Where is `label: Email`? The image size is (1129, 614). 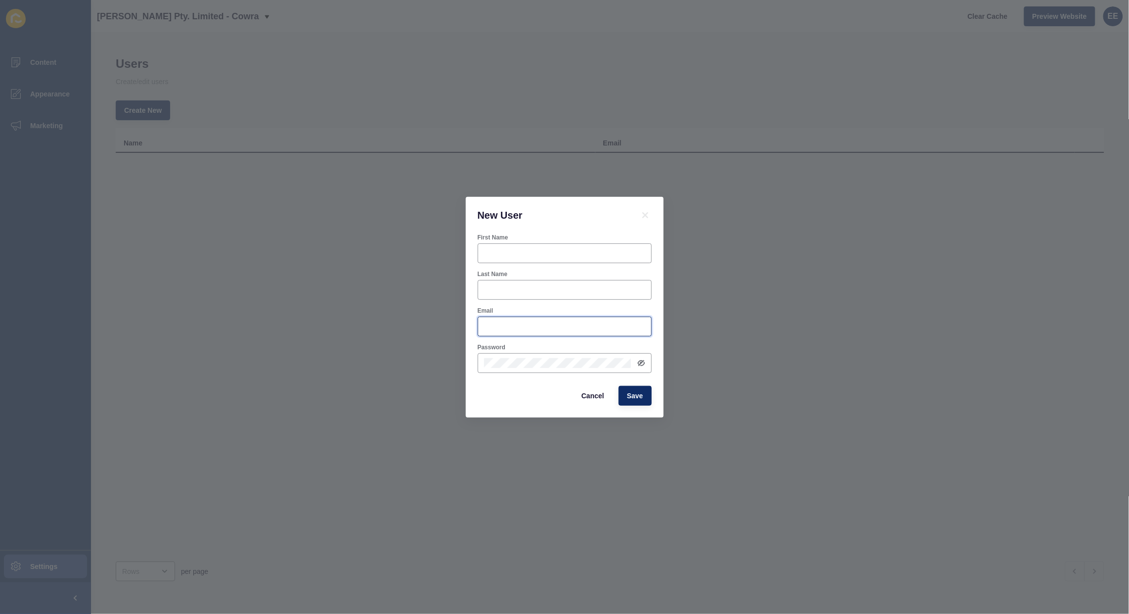 label: Email is located at coordinates (486, 311).